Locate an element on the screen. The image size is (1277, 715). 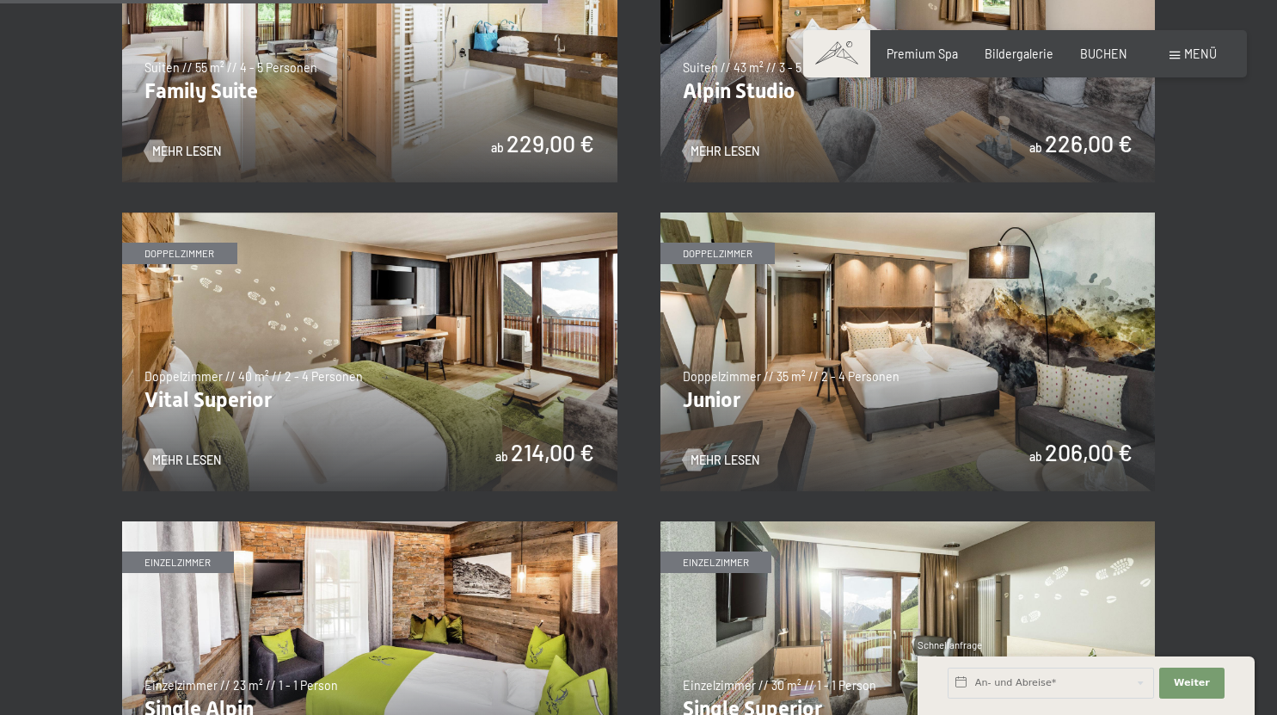
a: Premium Spa is located at coordinates (922, 53).